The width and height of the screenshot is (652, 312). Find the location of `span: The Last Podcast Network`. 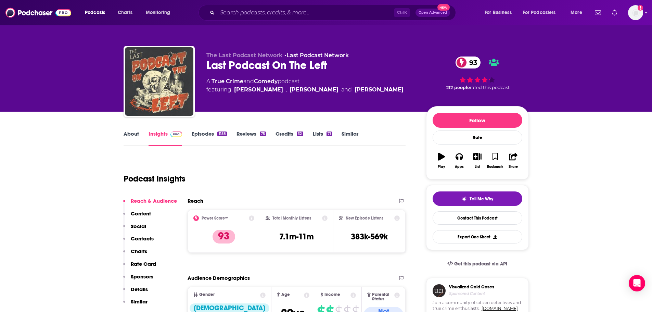

span: The Last Podcast Network is located at coordinates (244, 55).